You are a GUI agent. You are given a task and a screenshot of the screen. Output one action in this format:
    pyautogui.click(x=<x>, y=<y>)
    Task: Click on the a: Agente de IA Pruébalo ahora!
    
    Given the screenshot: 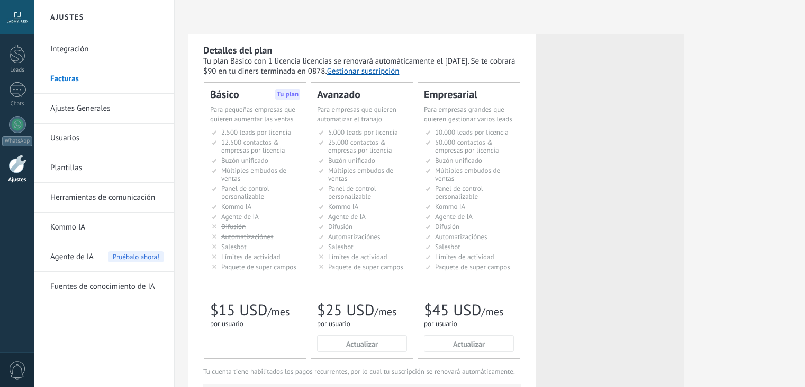 What is the action you would take?
    pyautogui.click(x=107, y=257)
    